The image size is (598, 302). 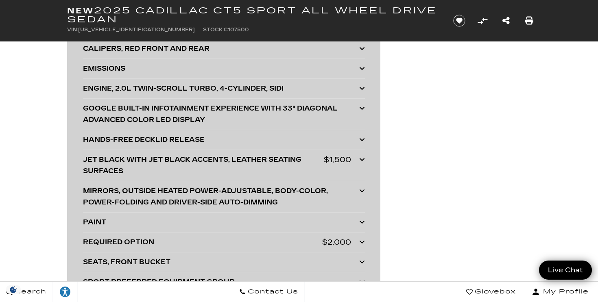 What do you see at coordinates (566, 270) in the screenshot?
I see `span: Live Chat` at bounding box center [566, 270].